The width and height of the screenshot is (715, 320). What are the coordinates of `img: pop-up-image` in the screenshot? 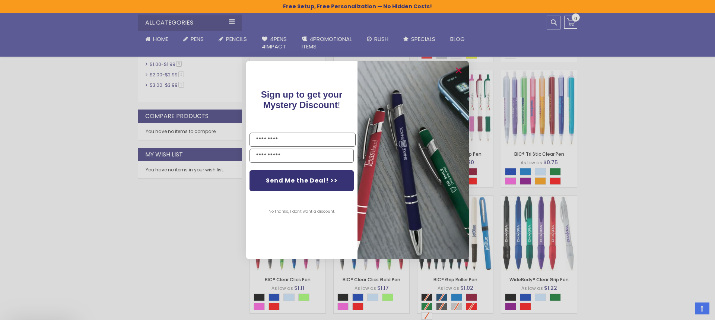 It's located at (413, 160).